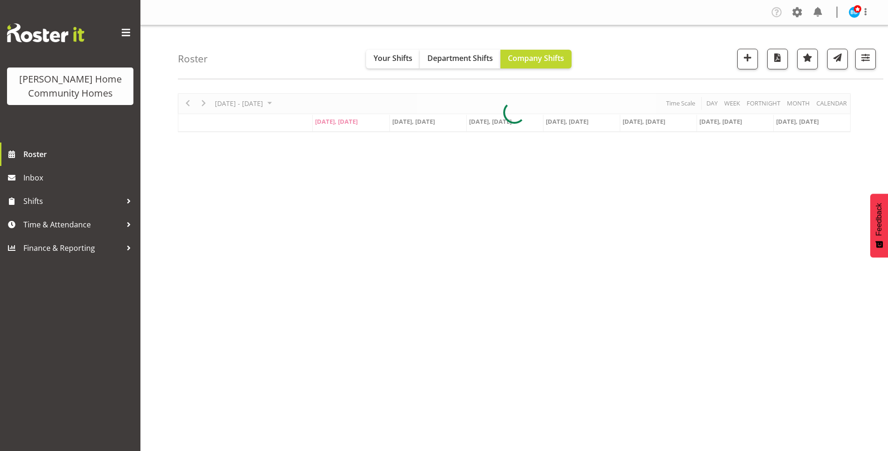  What do you see at coordinates (73, 224) in the screenshot?
I see `span: Time & Attendance` at bounding box center [73, 224].